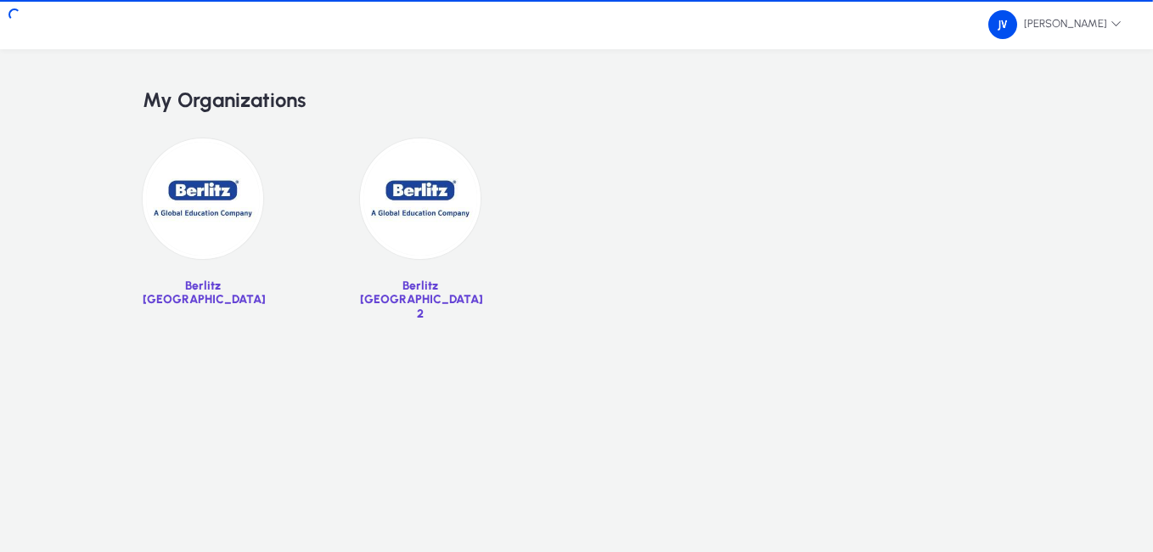 This screenshot has height=552, width=1153. Describe the element at coordinates (203, 199) in the screenshot. I see `img: 34.jpg` at that location.